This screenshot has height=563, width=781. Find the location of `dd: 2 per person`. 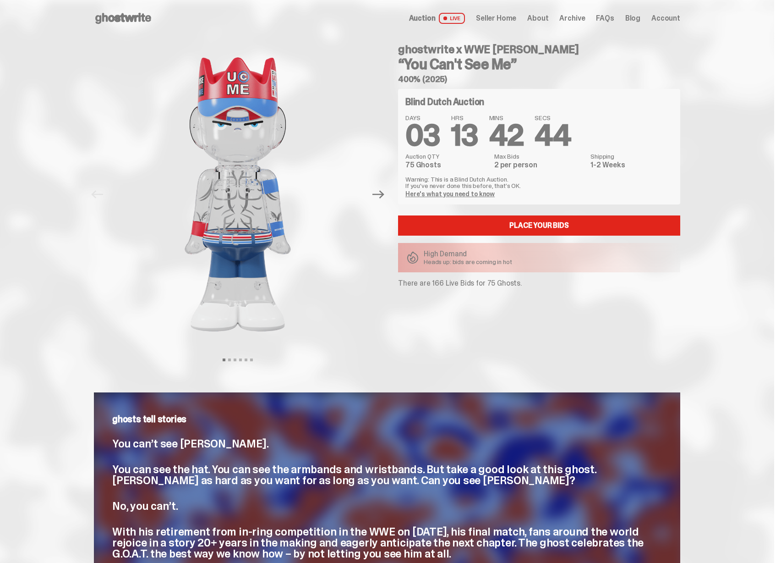

dd: 2 per person is located at coordinates (540, 165).